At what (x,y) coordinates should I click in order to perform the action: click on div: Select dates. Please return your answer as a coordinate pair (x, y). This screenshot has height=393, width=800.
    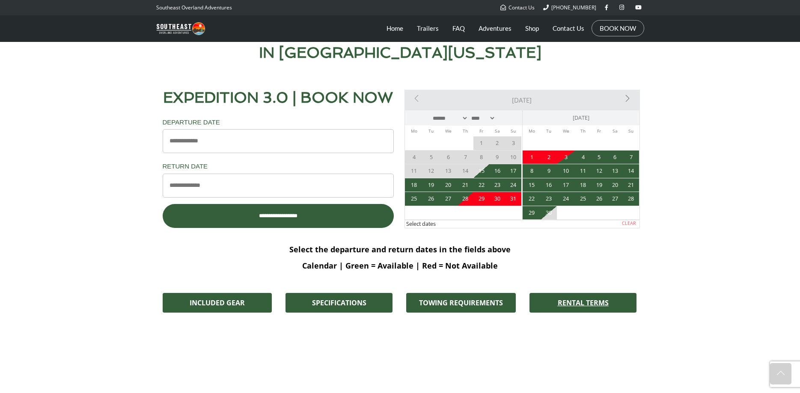
    Looking at the image, I should click on (512, 224).